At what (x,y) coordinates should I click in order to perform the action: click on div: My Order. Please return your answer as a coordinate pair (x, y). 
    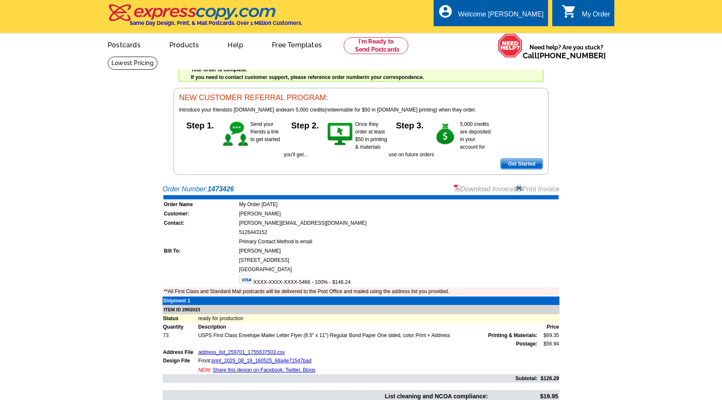
    Looking at the image, I should click on (595, 16).